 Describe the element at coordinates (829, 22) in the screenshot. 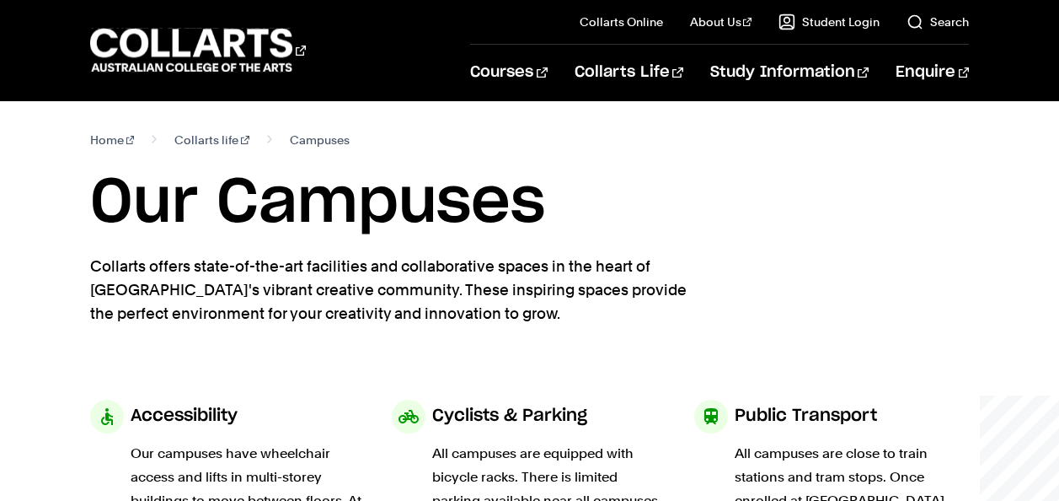

I see `a: Student Login` at that location.